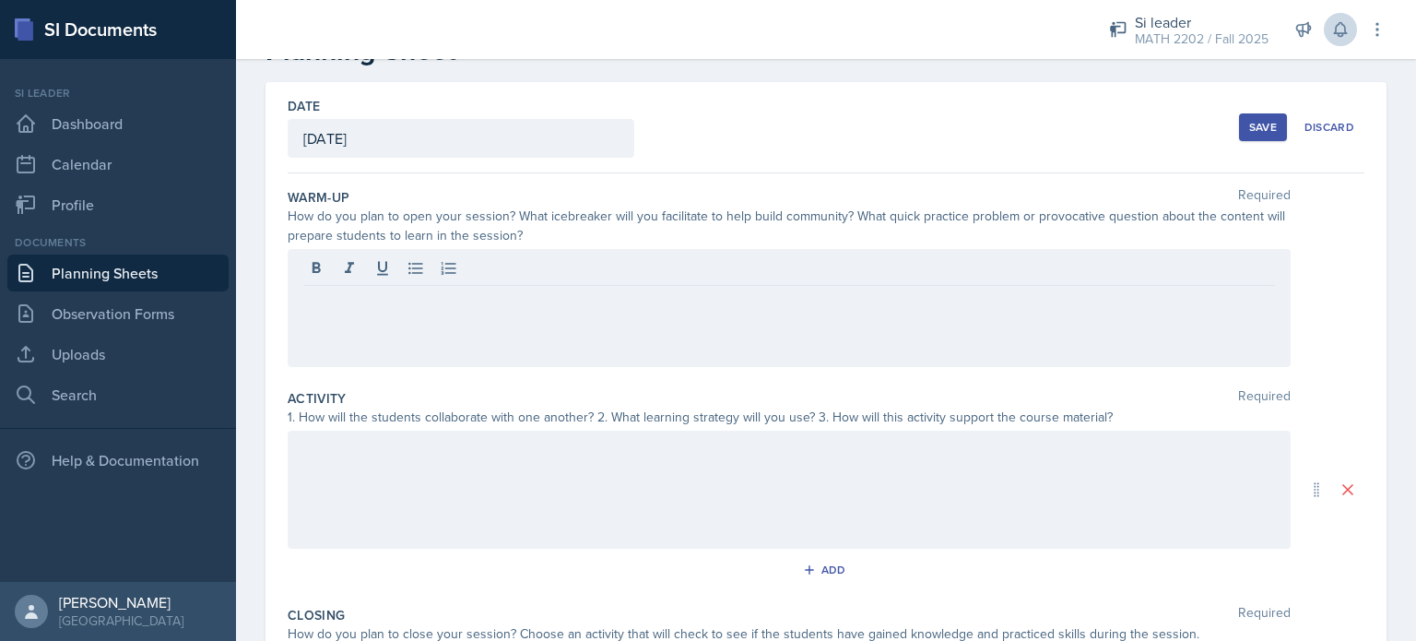 The width and height of the screenshot is (1416, 641). Describe the element at coordinates (1329, 127) in the screenshot. I see `div: Discard` at that location.